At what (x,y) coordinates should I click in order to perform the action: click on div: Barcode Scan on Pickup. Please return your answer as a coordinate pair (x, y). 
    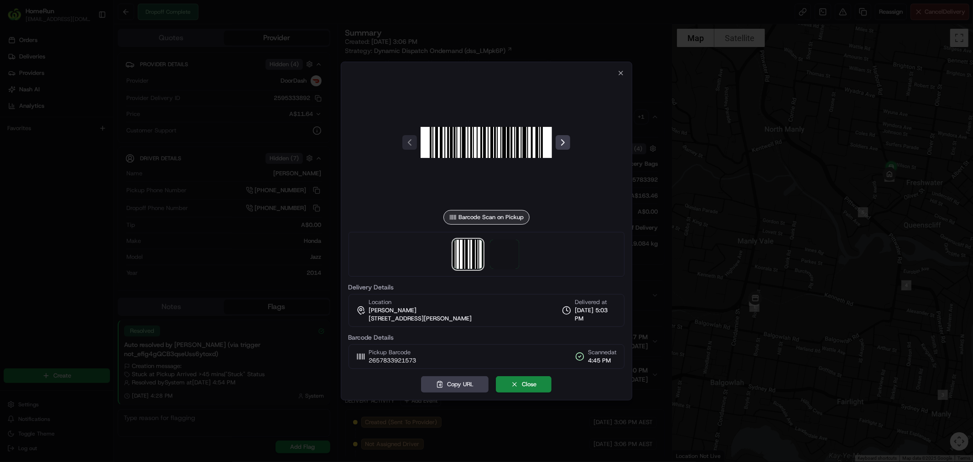
    Looking at the image, I should click on (486, 217).